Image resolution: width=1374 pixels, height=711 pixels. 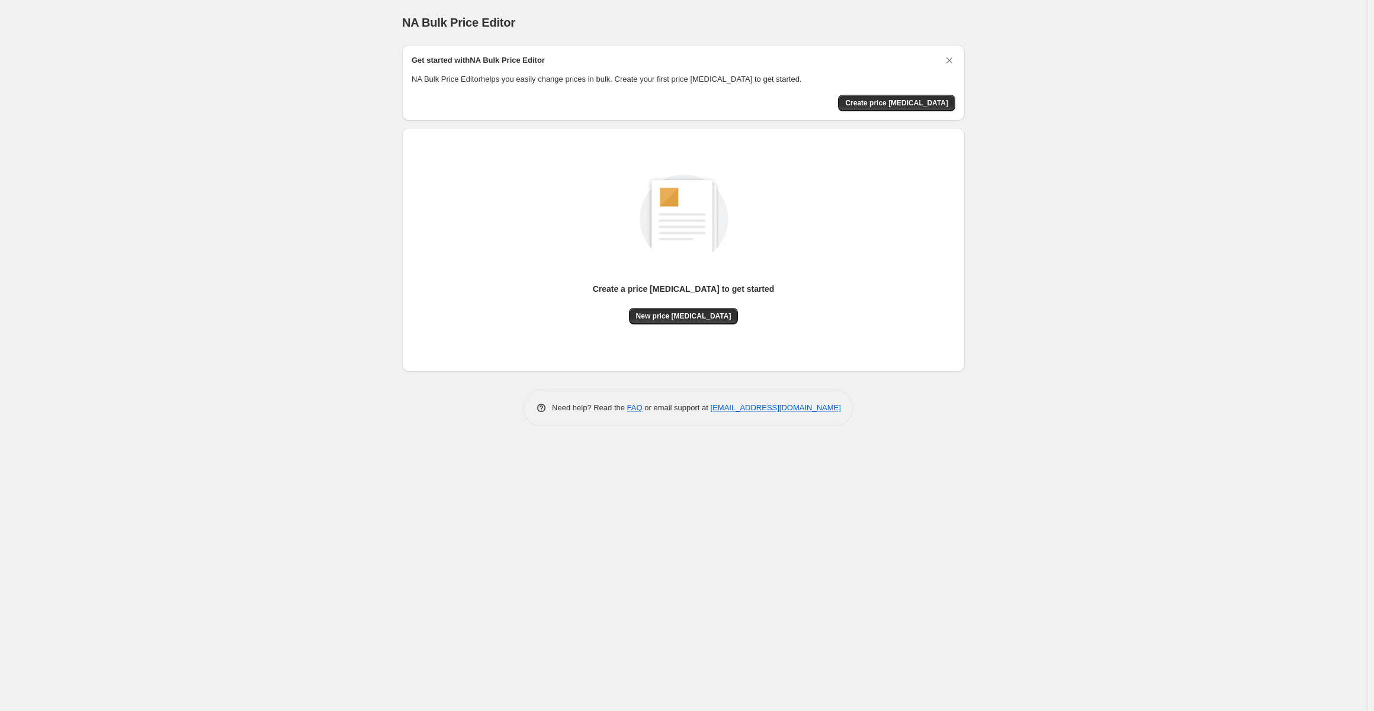 I want to click on button: Dismiss card, so click(x=949, y=60).